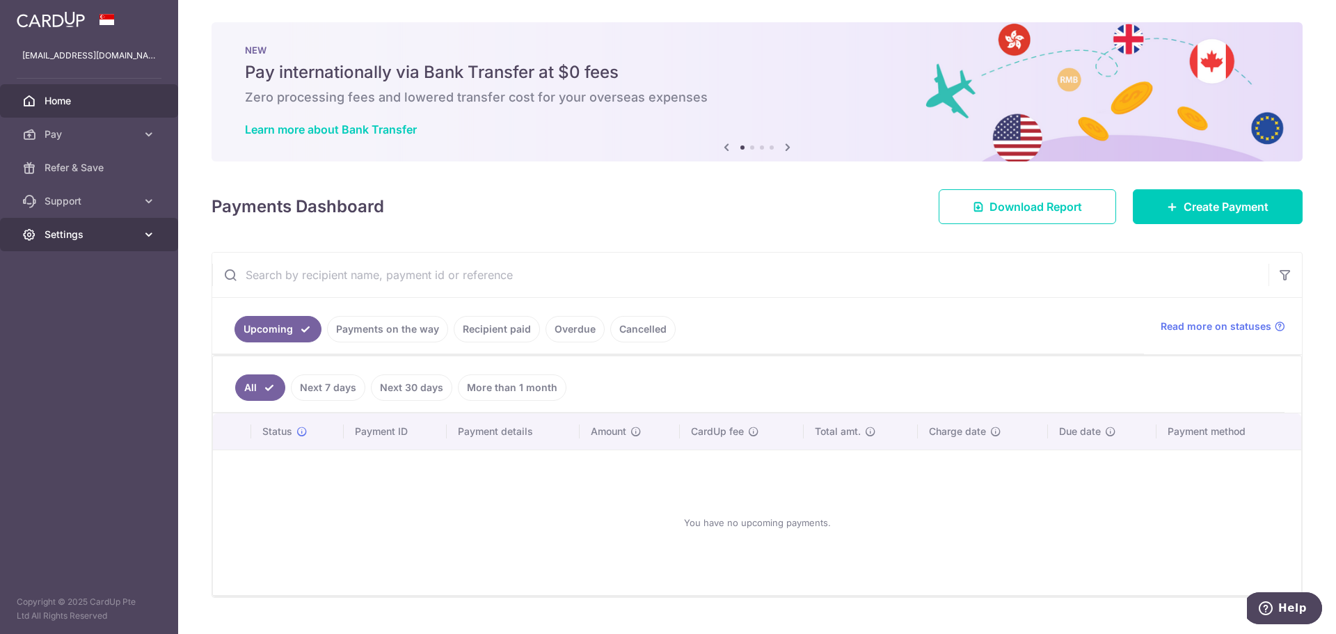 The height and width of the screenshot is (634, 1336). Describe the element at coordinates (757, 50) in the screenshot. I see `p: NEW` at that location.